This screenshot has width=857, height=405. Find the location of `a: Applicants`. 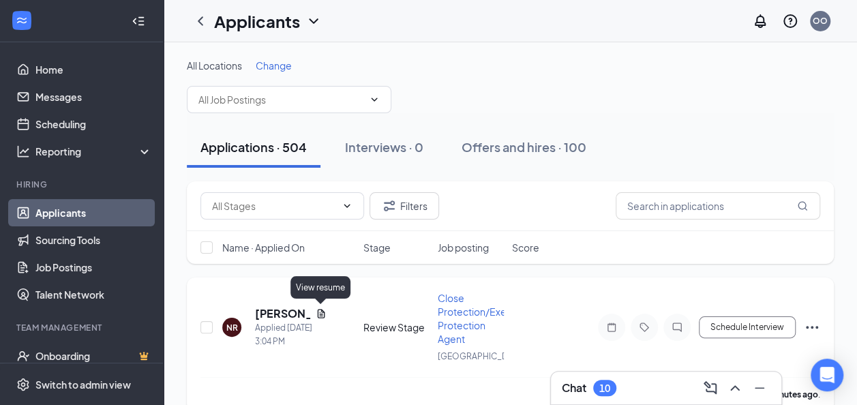

a: Applicants is located at coordinates (93, 213).